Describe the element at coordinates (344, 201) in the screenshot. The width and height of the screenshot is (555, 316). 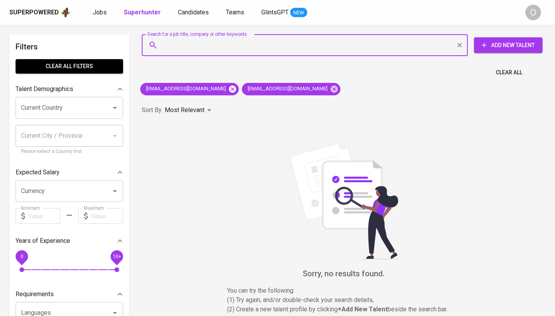
I see `img: file_searching.svg` at that location.